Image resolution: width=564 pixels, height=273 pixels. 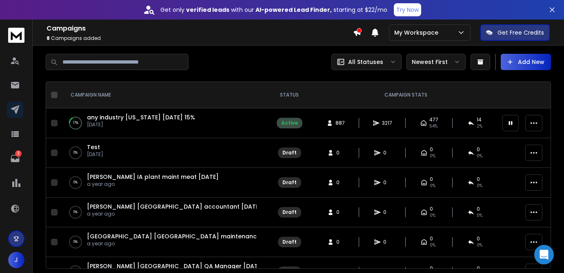 What do you see at coordinates (526, 62) in the screenshot?
I see `button: Add New` at bounding box center [526, 62].